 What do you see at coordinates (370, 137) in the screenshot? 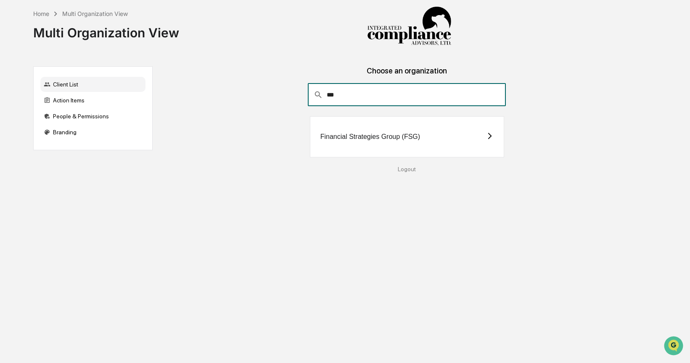
I see `div: Financial Strategies Group (FSG)` at bounding box center [370, 137].